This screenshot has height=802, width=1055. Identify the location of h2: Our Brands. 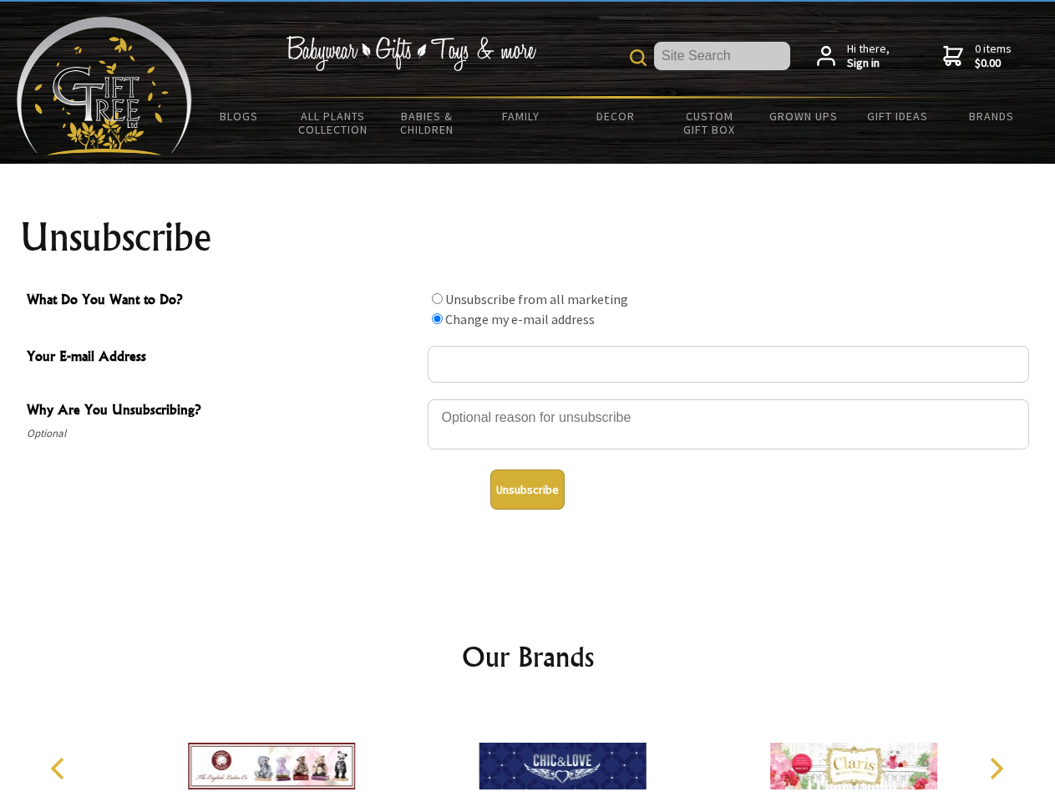
(528, 656).